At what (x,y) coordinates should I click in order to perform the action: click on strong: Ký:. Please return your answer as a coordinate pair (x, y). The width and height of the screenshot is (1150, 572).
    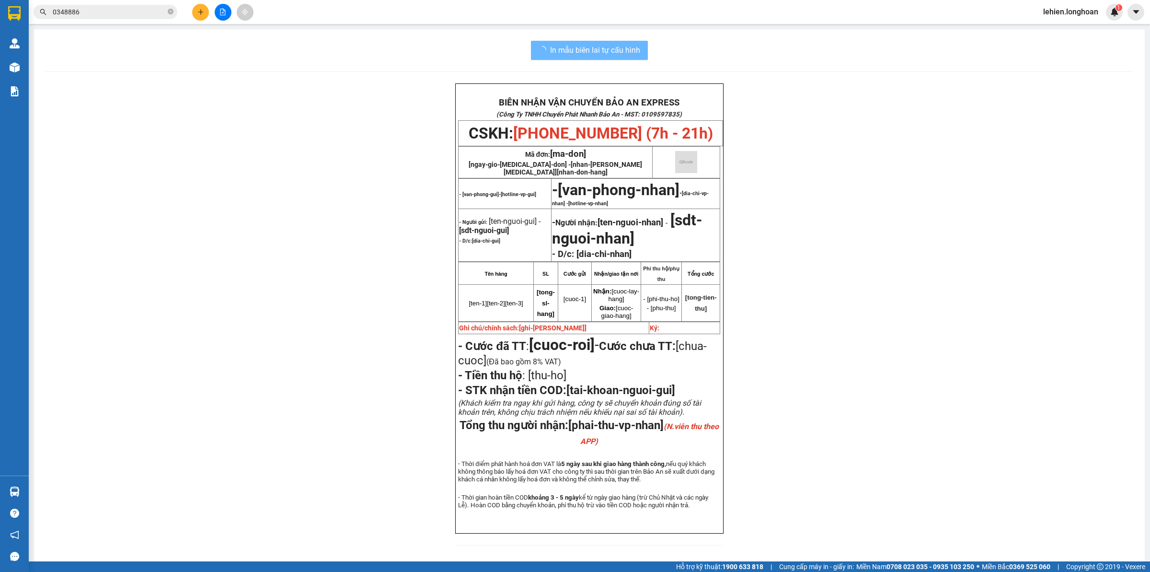
    Looking at the image, I should click on (655, 328).